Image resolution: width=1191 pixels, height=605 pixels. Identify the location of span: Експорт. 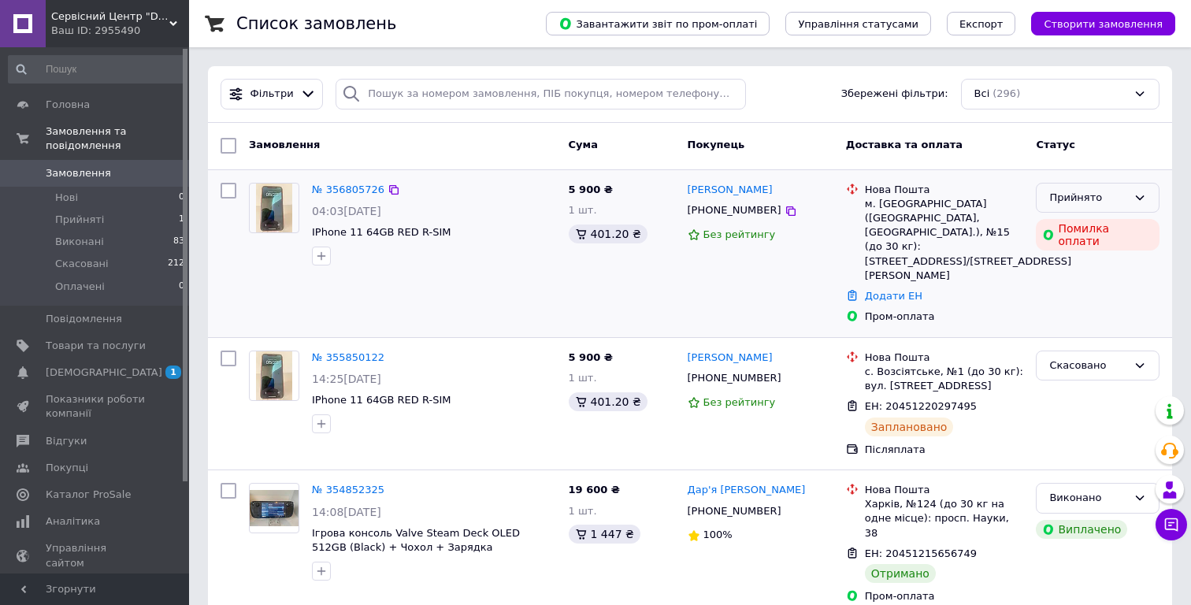
(981, 24).